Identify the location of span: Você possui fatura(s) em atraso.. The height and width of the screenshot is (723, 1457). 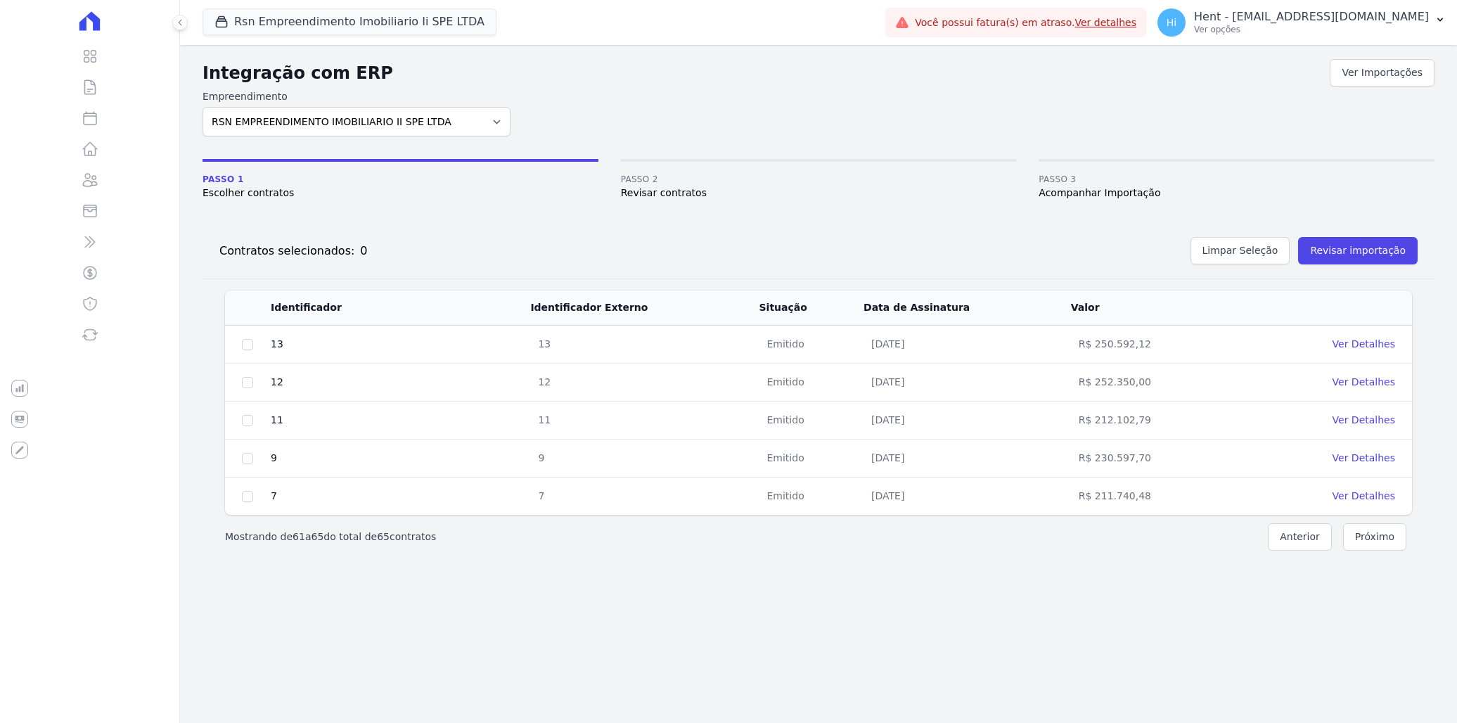
(1025, 23).